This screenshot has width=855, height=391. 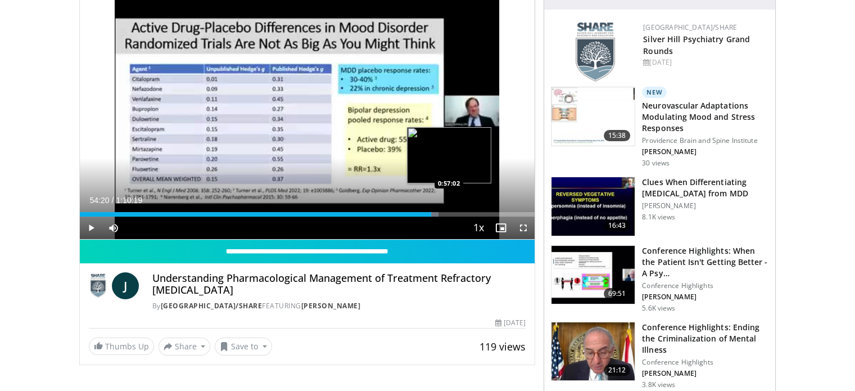 I want to click on h3: Conference Highlights: Ending the Criminalization of Mental Illness, so click(x=705, y=339).